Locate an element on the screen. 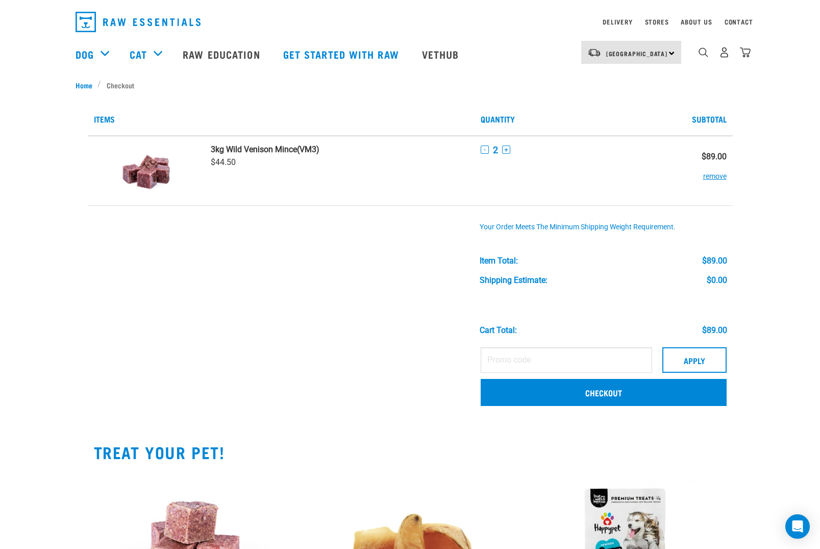 This screenshot has width=820, height=549. a: Dog is located at coordinates (85, 54).